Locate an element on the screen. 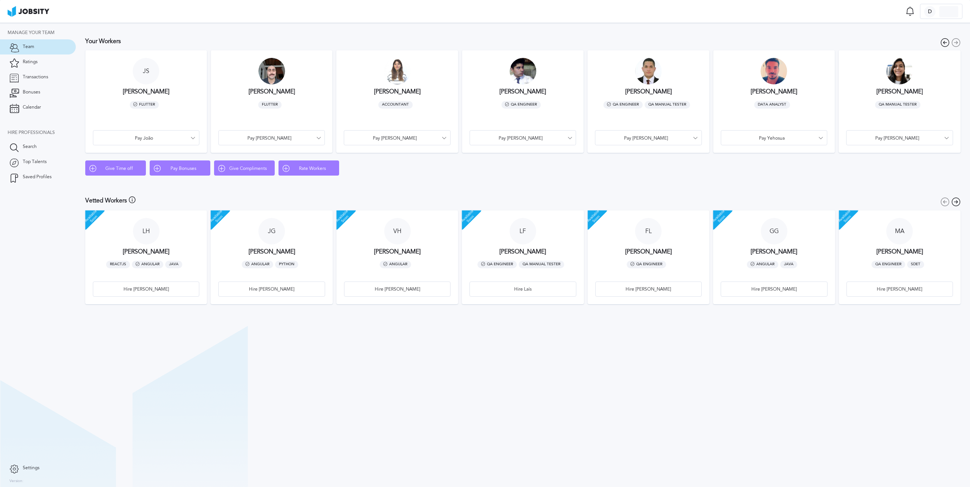  div: Hire Professionals is located at coordinates (42, 133).